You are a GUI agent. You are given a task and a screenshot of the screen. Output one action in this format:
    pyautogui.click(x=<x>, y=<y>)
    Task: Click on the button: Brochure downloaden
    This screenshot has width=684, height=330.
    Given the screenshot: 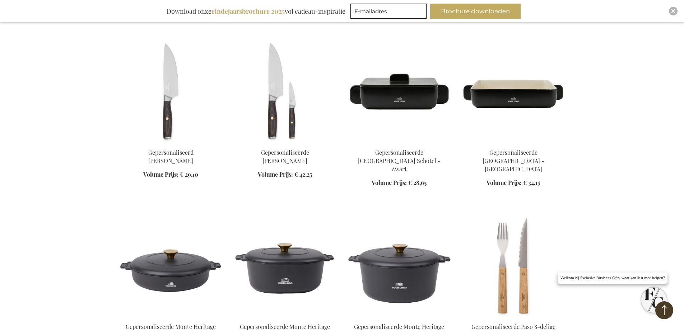 What is the action you would take?
    pyautogui.click(x=475, y=11)
    